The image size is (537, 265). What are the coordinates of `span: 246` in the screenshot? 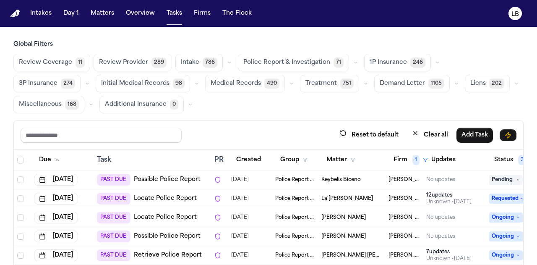 It's located at (418, 63).